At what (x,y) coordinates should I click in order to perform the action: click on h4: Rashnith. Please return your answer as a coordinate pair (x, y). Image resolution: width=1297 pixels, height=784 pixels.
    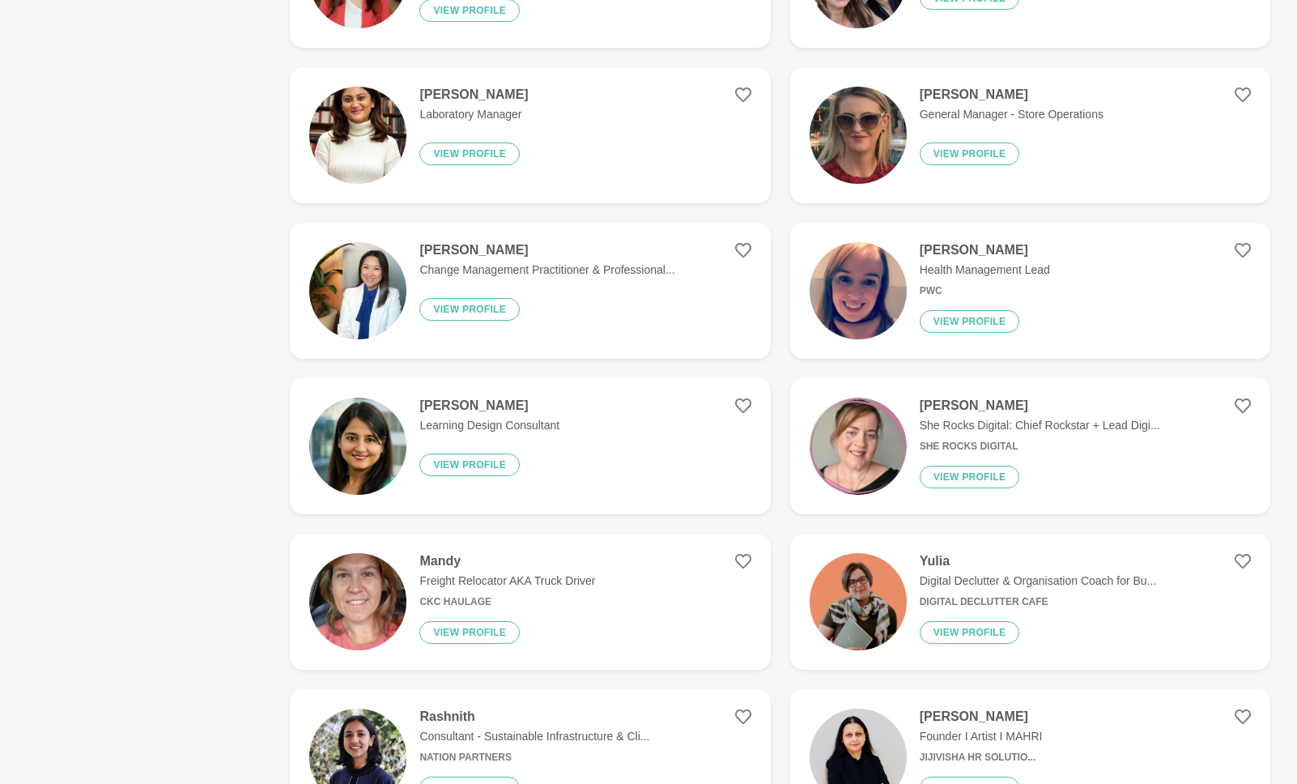
    Looking at the image, I should click on (534, 717).